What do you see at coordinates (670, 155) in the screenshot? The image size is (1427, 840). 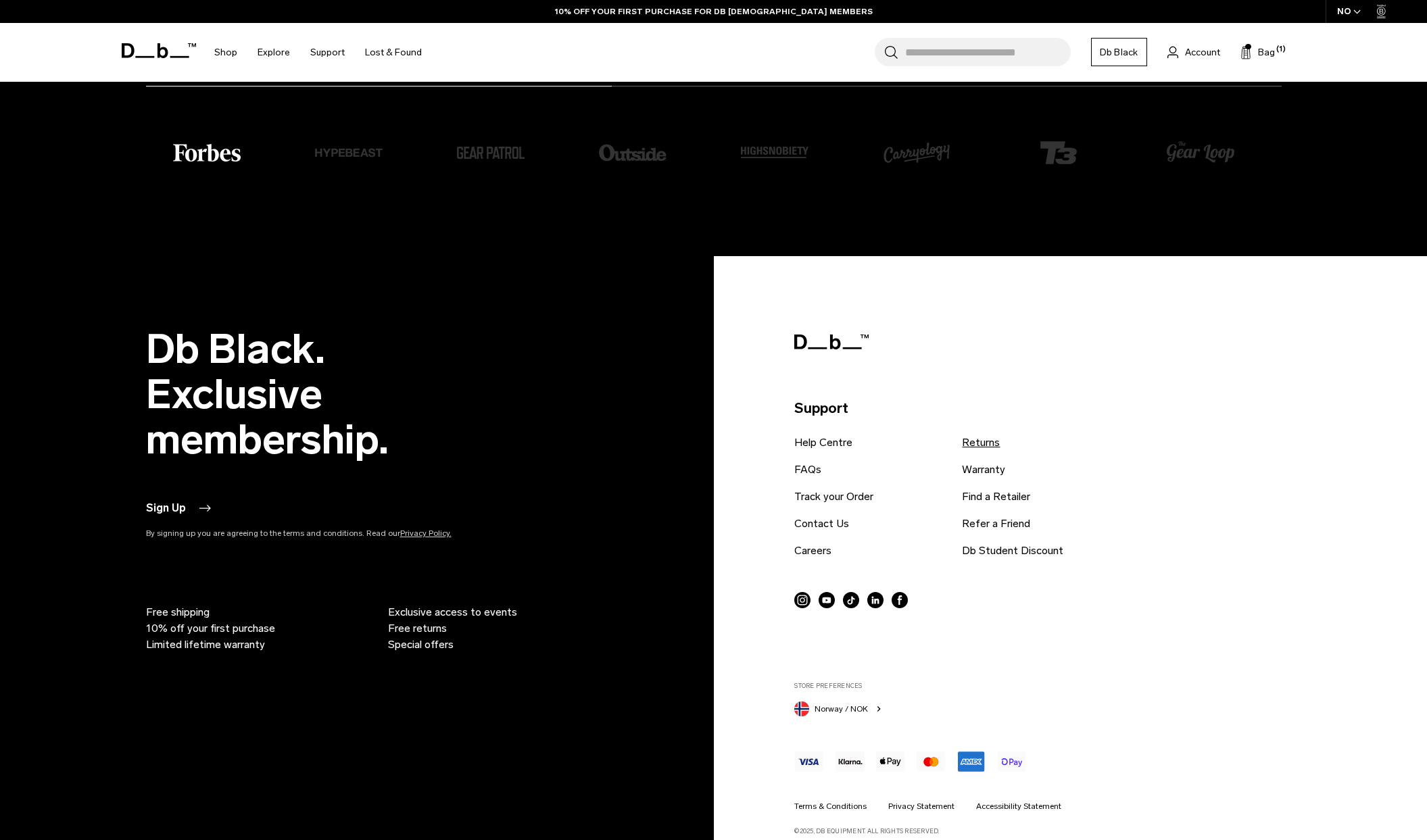 I see `li: 4 / 8` at bounding box center [670, 155].